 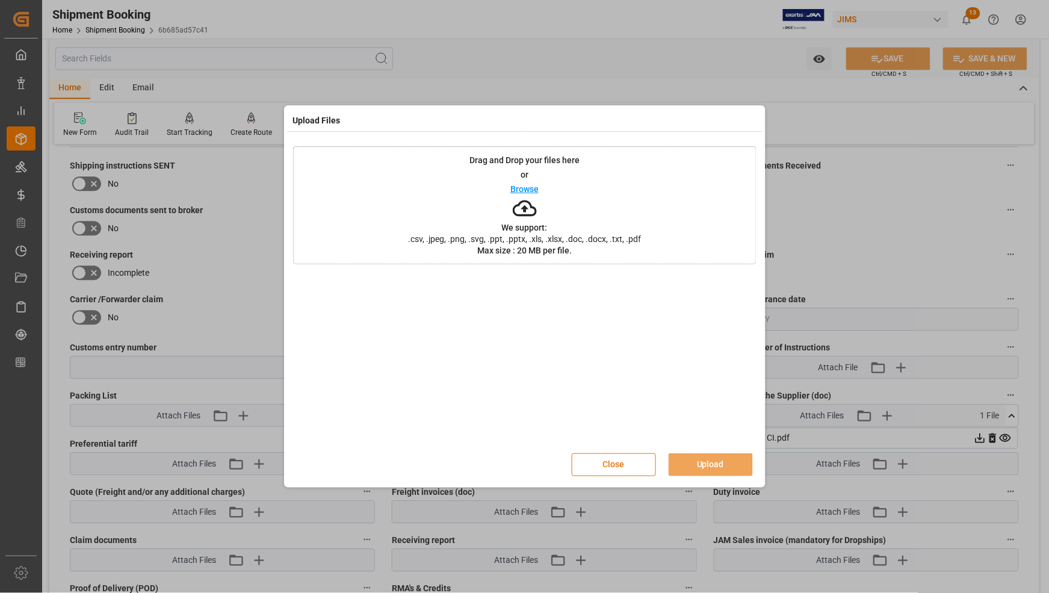 I want to click on p: or, so click(x=524, y=175).